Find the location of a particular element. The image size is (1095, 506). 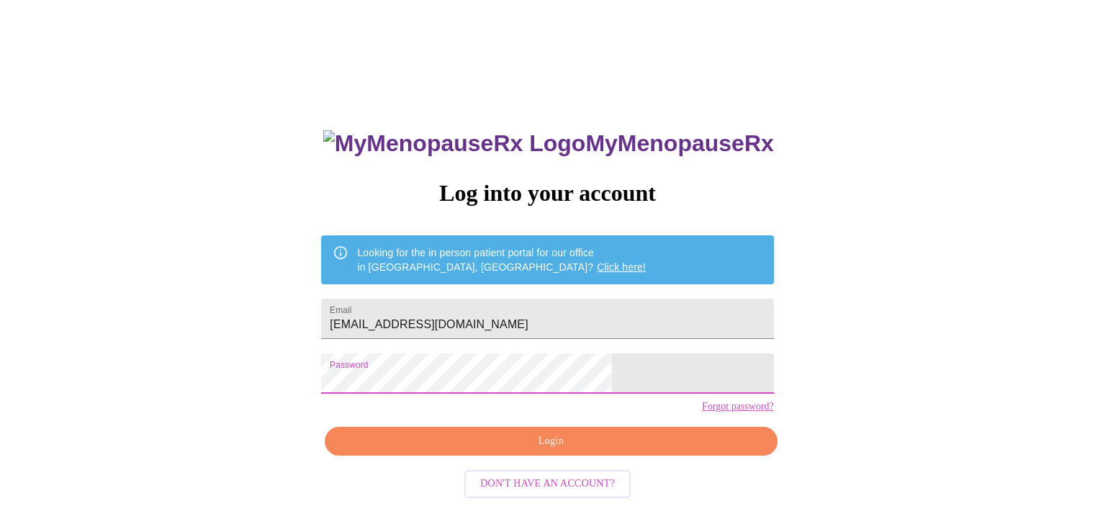

img: MyMenopauseRx Logo is located at coordinates (454, 143).